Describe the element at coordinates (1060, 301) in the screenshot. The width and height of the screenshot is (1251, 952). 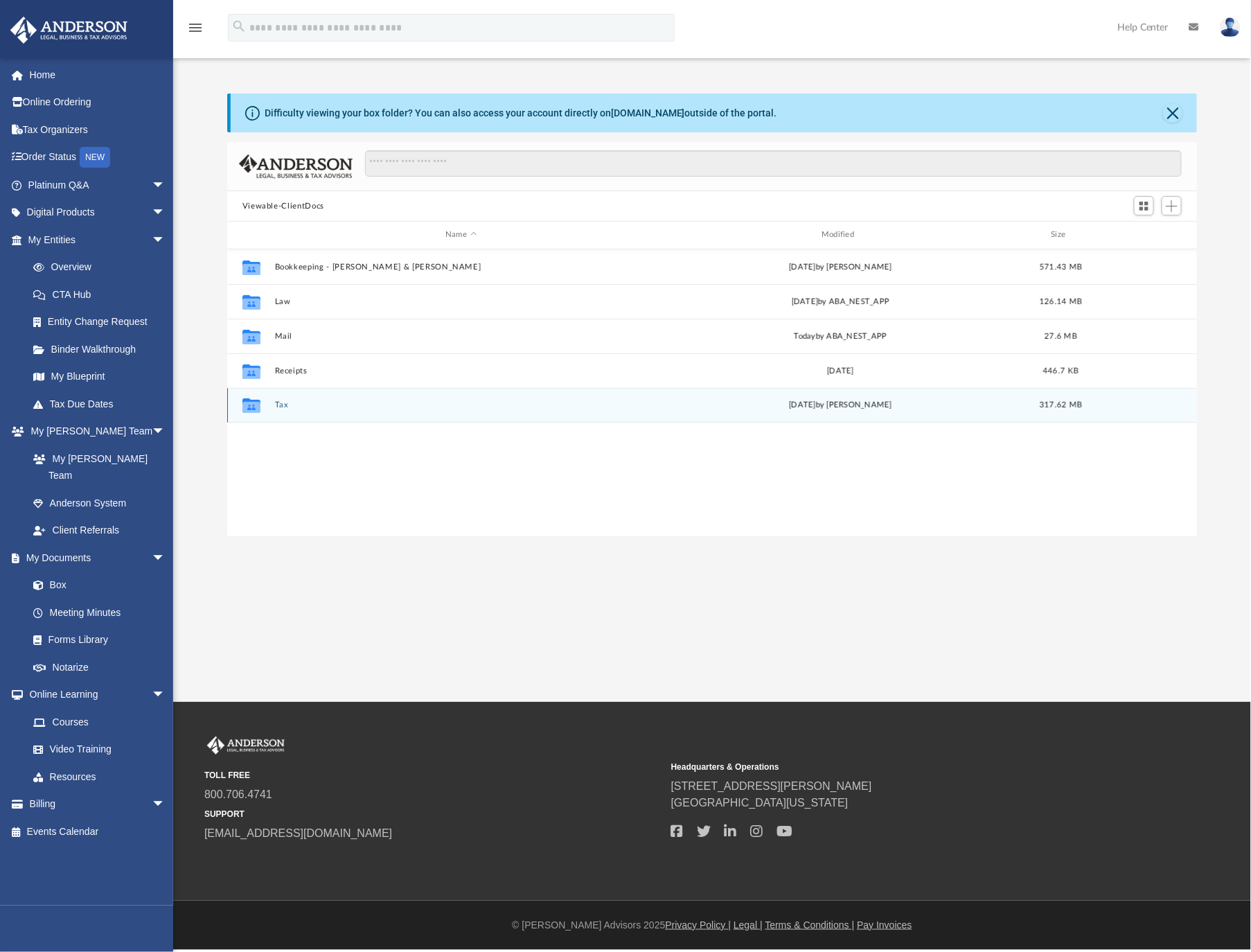
I see `span: 126.14 MB` at that location.